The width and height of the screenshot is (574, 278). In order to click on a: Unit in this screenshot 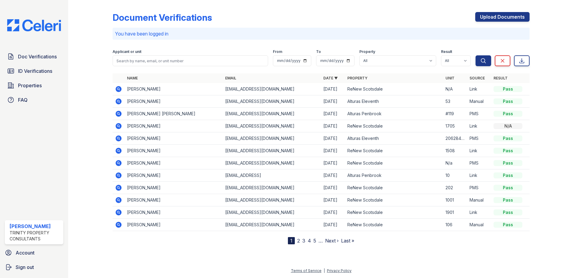, I will do `click(450, 78)`.